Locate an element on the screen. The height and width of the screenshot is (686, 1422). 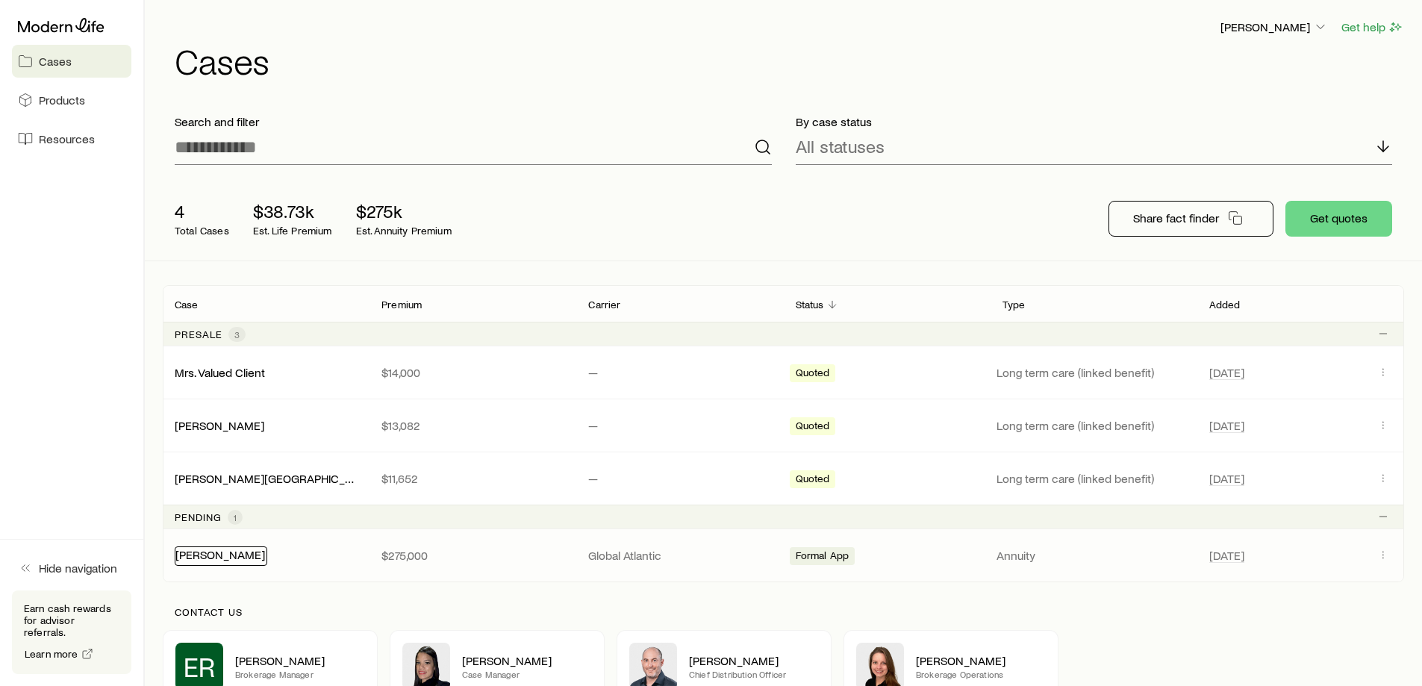
span: Products is located at coordinates (62, 100).